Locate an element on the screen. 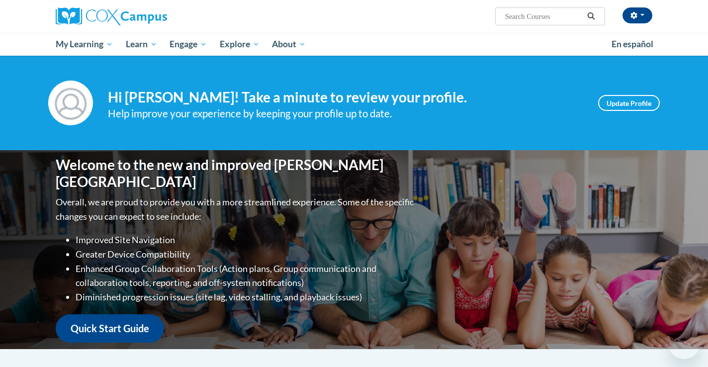 The width and height of the screenshot is (708, 367). a: My Learning is located at coordinates (84, 44).